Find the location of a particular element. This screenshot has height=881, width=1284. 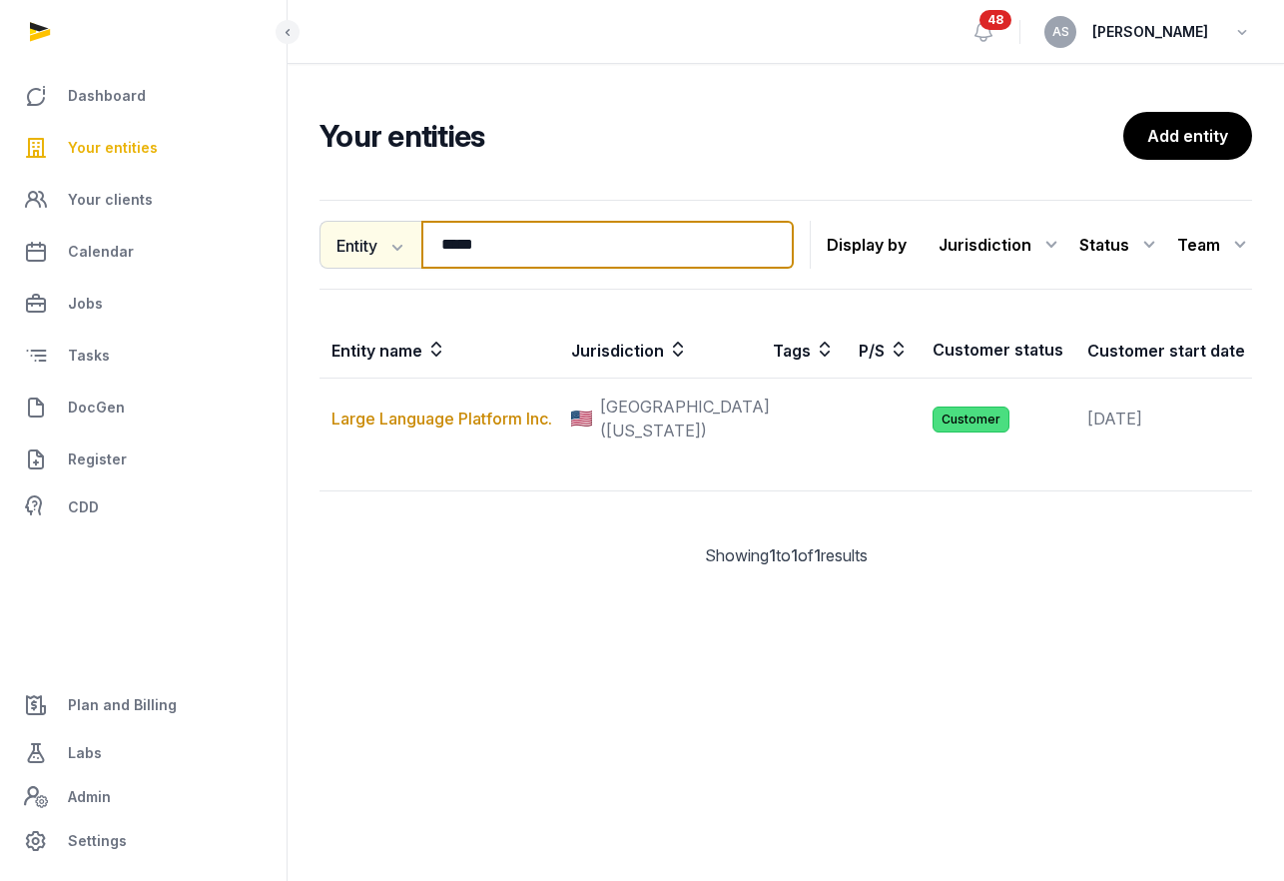

th: Jurisdiction is located at coordinates (660, 349).